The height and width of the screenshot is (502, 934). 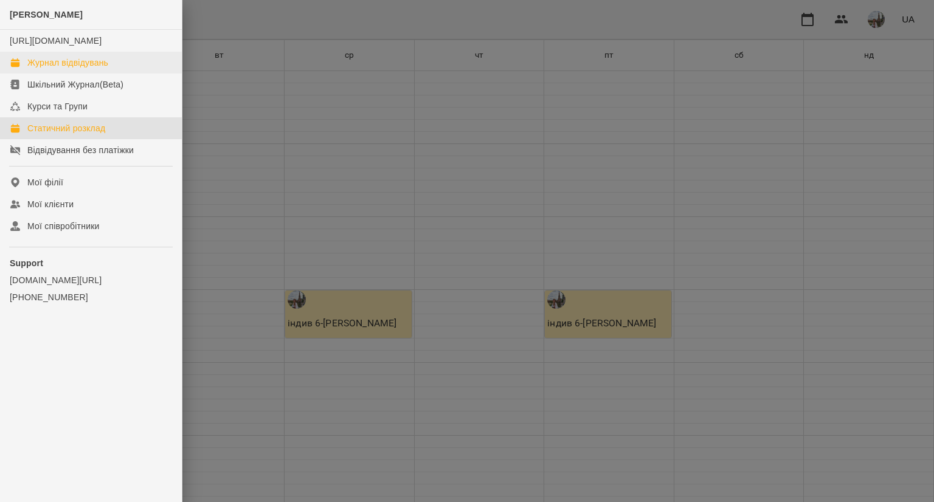 I want to click on div: Курси та Групи, so click(x=57, y=106).